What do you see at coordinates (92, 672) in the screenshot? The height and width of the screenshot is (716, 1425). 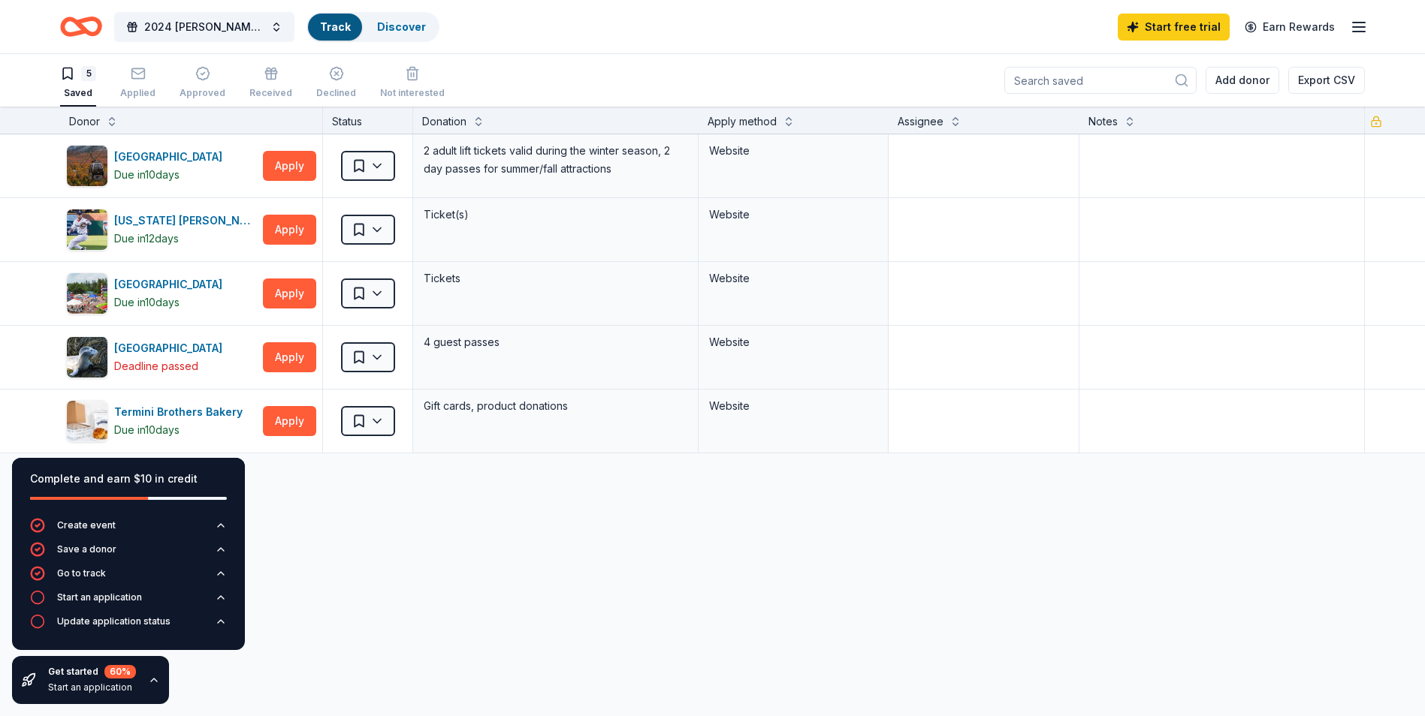 I see `div: Get started` at bounding box center [92, 672].